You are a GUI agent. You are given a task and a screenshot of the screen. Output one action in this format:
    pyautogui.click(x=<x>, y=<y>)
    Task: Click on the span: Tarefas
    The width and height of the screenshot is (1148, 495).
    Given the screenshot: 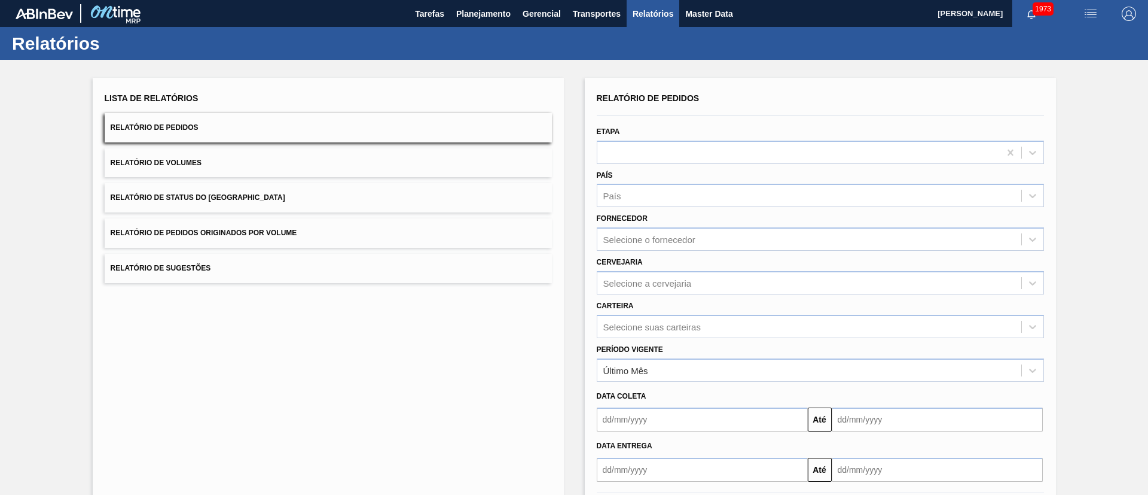 What is the action you would take?
    pyautogui.click(x=429, y=14)
    